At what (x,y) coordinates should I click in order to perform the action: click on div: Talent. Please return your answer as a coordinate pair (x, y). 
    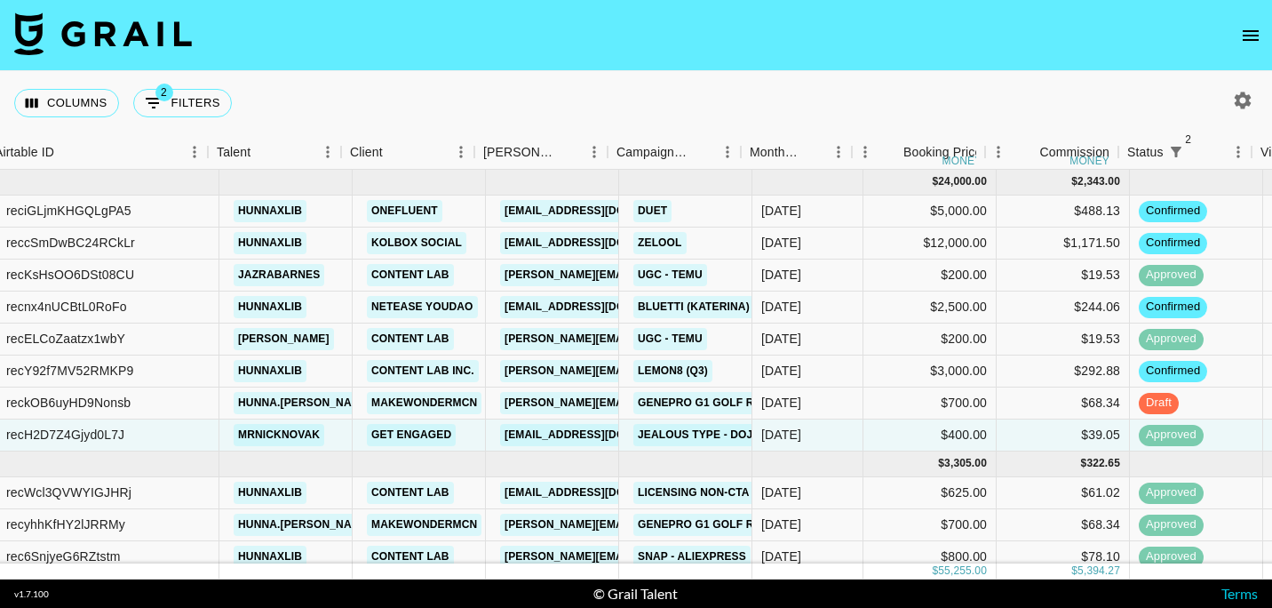
    Looking at the image, I should click on (275, 152).